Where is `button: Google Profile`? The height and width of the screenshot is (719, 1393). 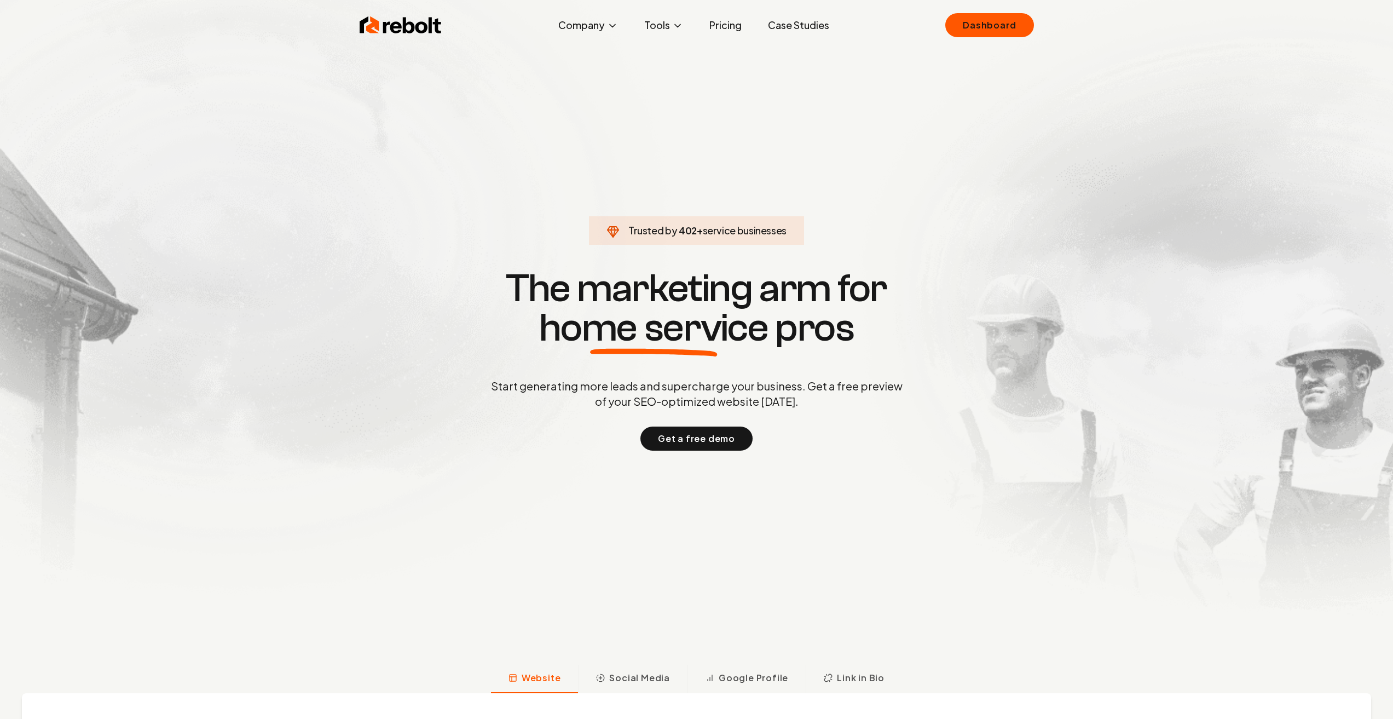
button: Google Profile is located at coordinates (747, 679).